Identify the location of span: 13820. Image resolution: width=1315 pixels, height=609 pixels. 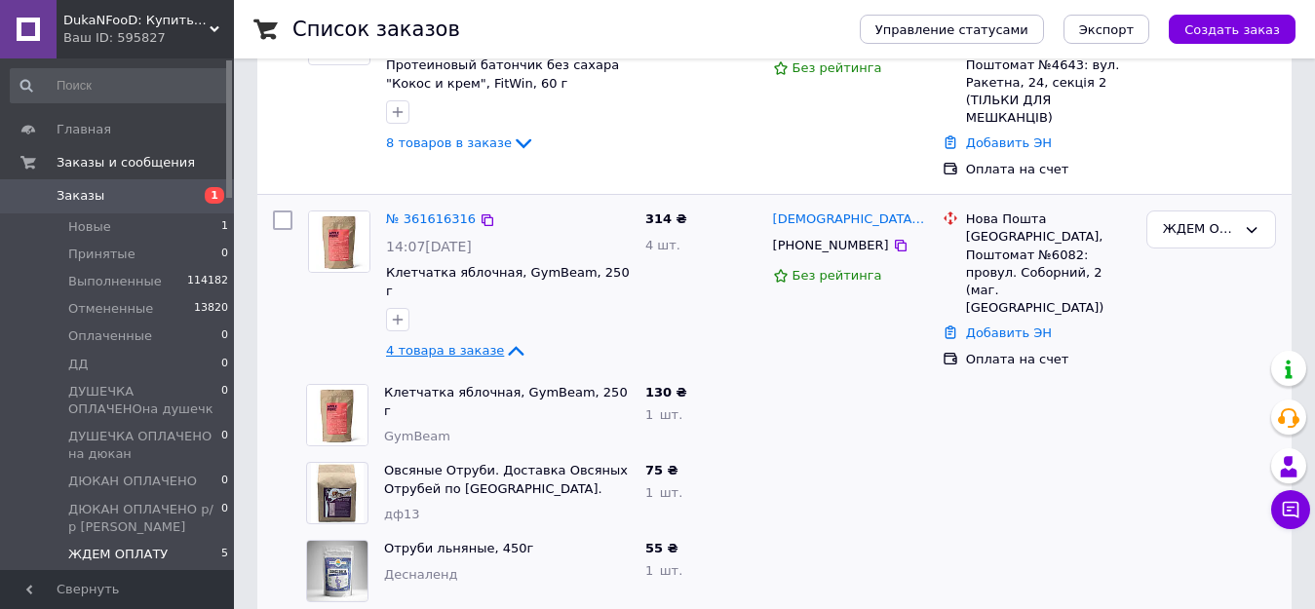
(211, 309).